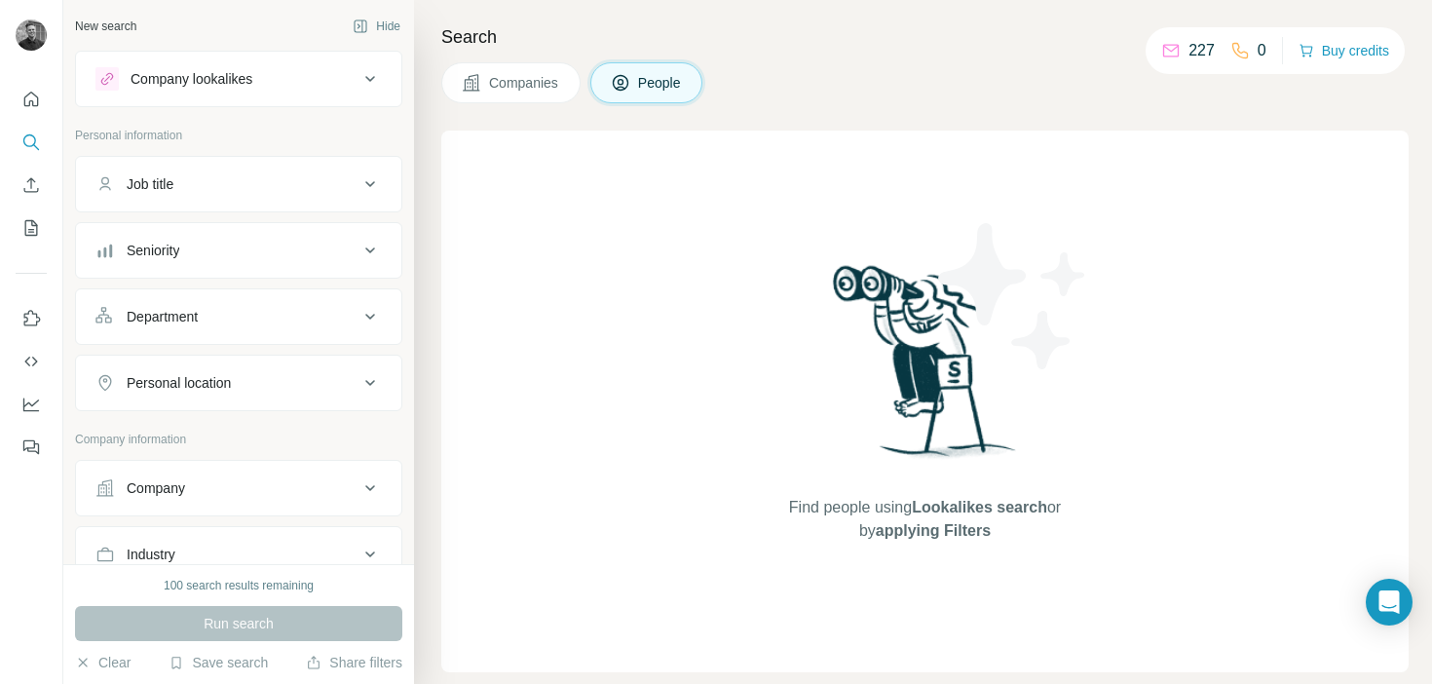  I want to click on button: Enrich CSV, so click(31, 185).